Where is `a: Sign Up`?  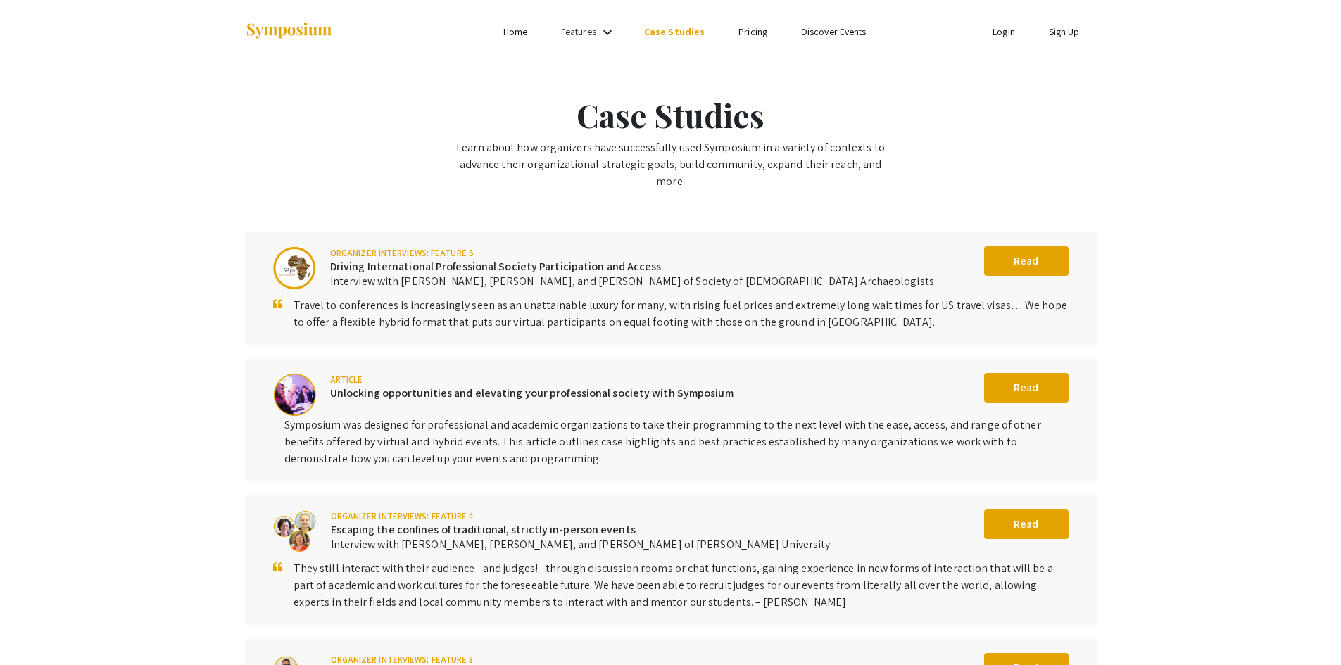 a: Sign Up is located at coordinates (1064, 32).